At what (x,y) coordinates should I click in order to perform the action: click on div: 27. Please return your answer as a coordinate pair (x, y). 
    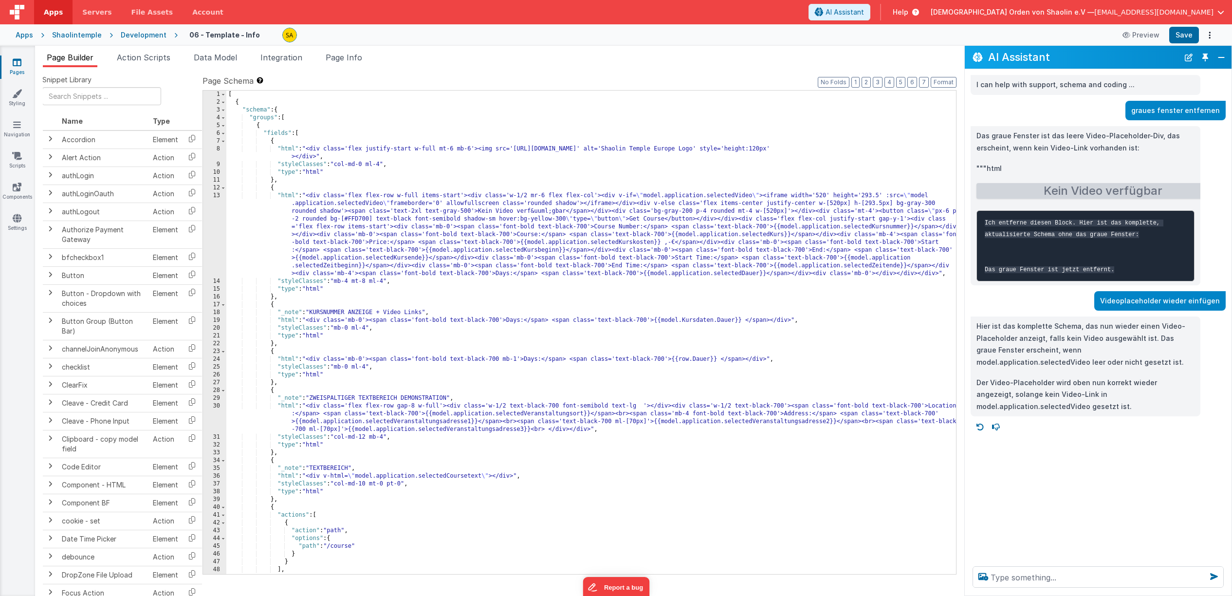
    Looking at the image, I should click on (215, 383).